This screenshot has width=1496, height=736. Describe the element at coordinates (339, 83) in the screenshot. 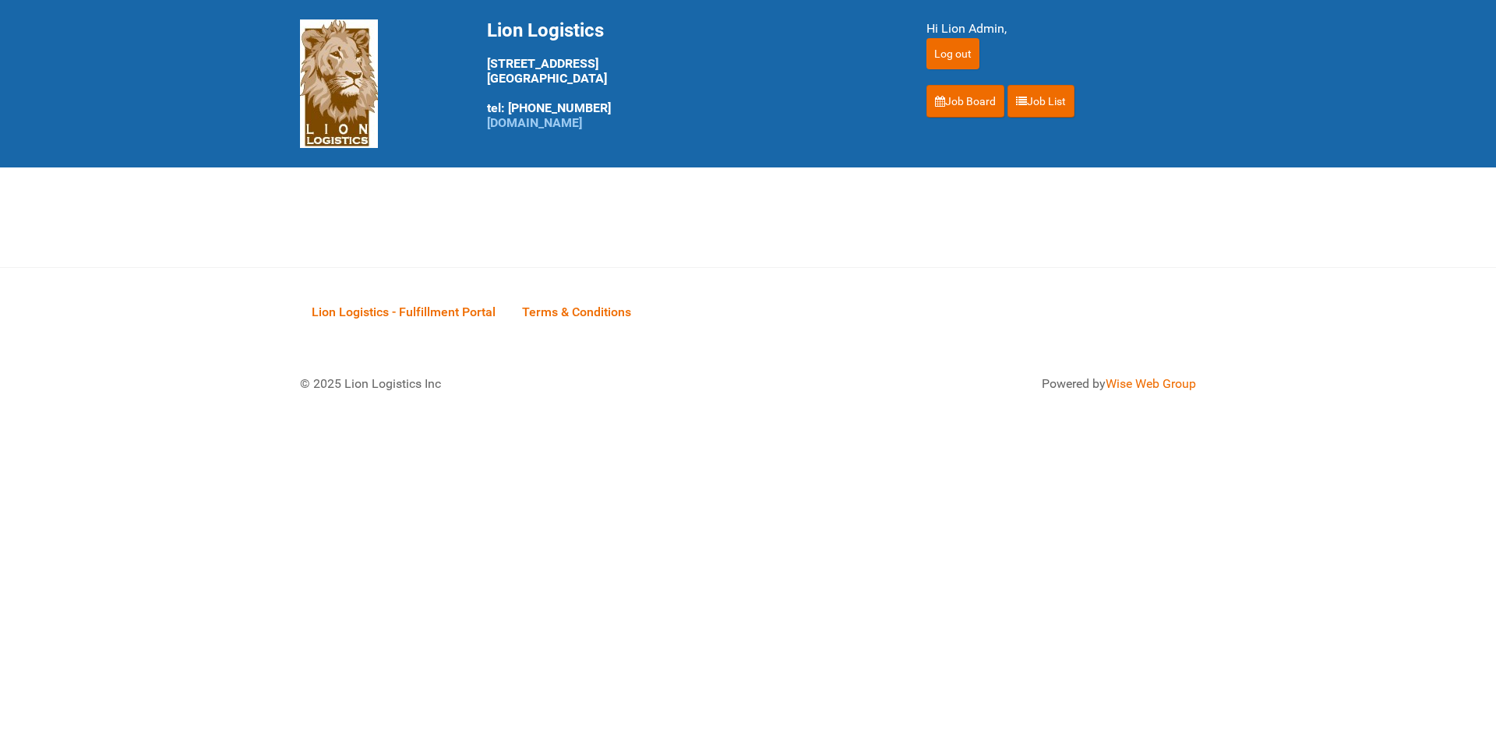

I see `img: Lion Logistics` at that location.